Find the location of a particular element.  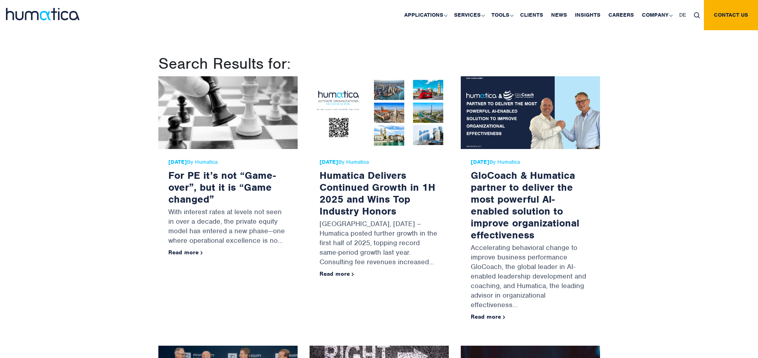

span: DE is located at coordinates (682, 15).